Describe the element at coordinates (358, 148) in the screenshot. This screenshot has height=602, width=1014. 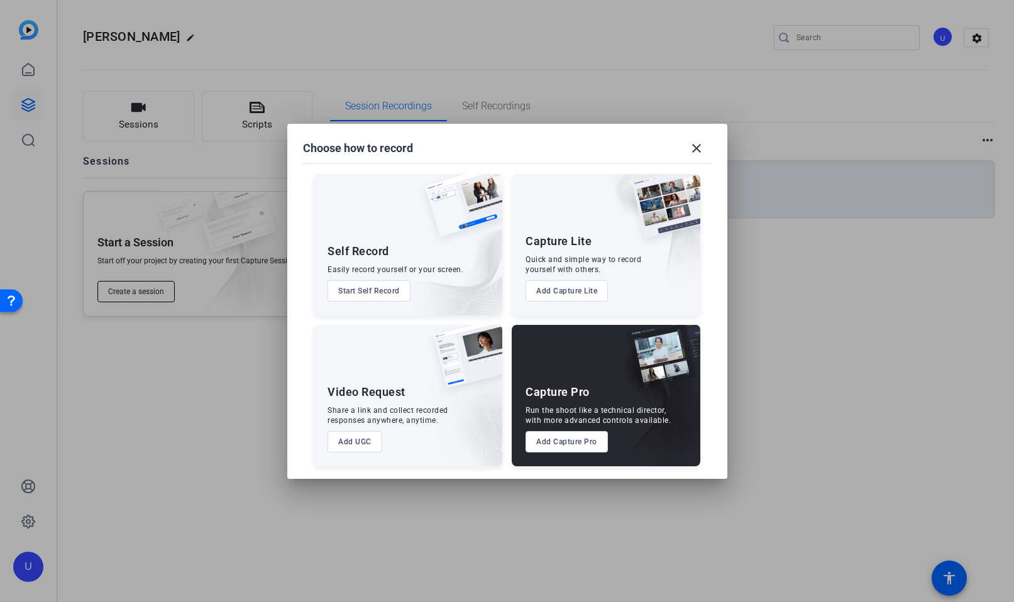
I see `h1: Choose how to record` at that location.